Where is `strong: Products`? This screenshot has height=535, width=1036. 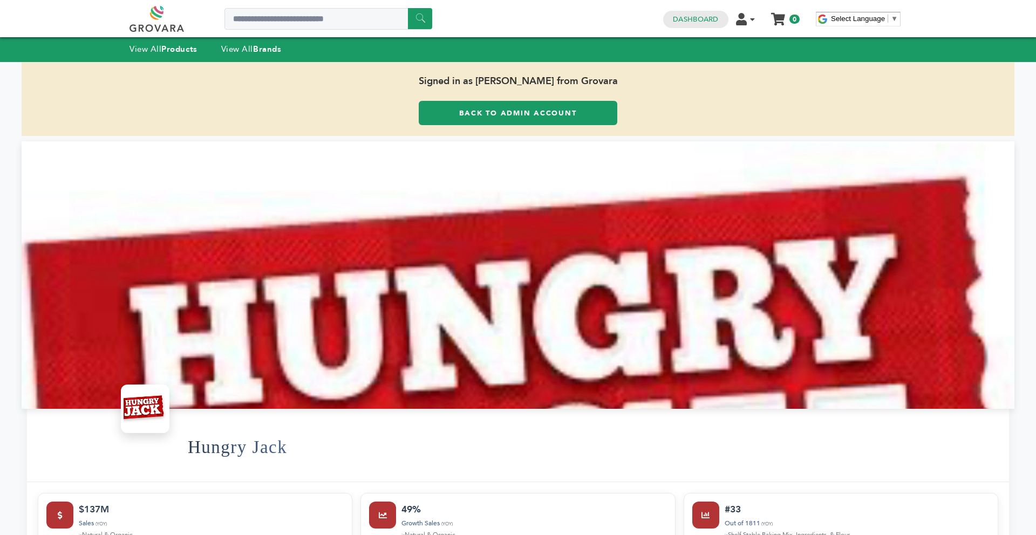 strong: Products is located at coordinates (179, 49).